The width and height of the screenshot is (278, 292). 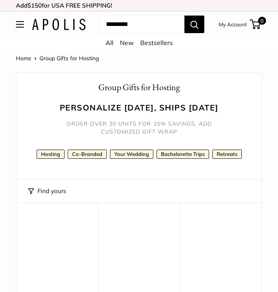 I want to click on a: Co-Branded, so click(x=87, y=154).